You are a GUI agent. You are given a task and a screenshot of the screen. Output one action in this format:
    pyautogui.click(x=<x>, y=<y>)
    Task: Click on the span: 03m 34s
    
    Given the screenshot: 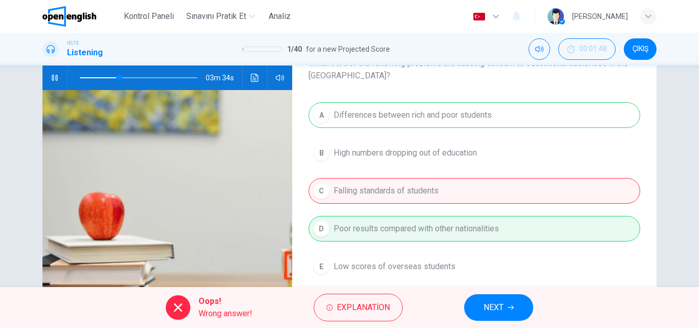 What is the action you would take?
    pyautogui.click(x=224, y=78)
    